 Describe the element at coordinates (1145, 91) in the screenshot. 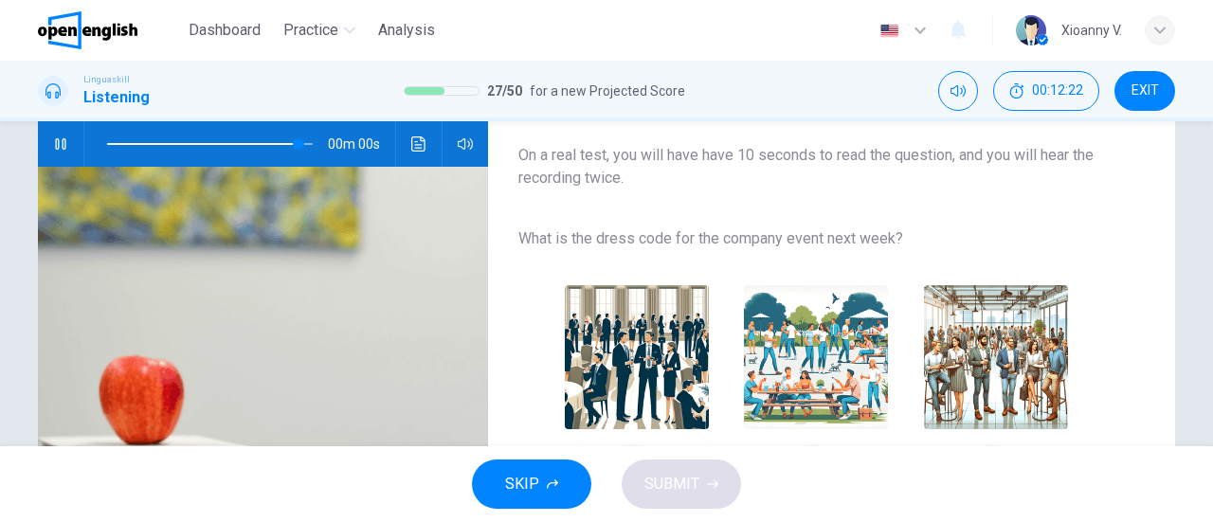

I see `span: EXIT` at that location.